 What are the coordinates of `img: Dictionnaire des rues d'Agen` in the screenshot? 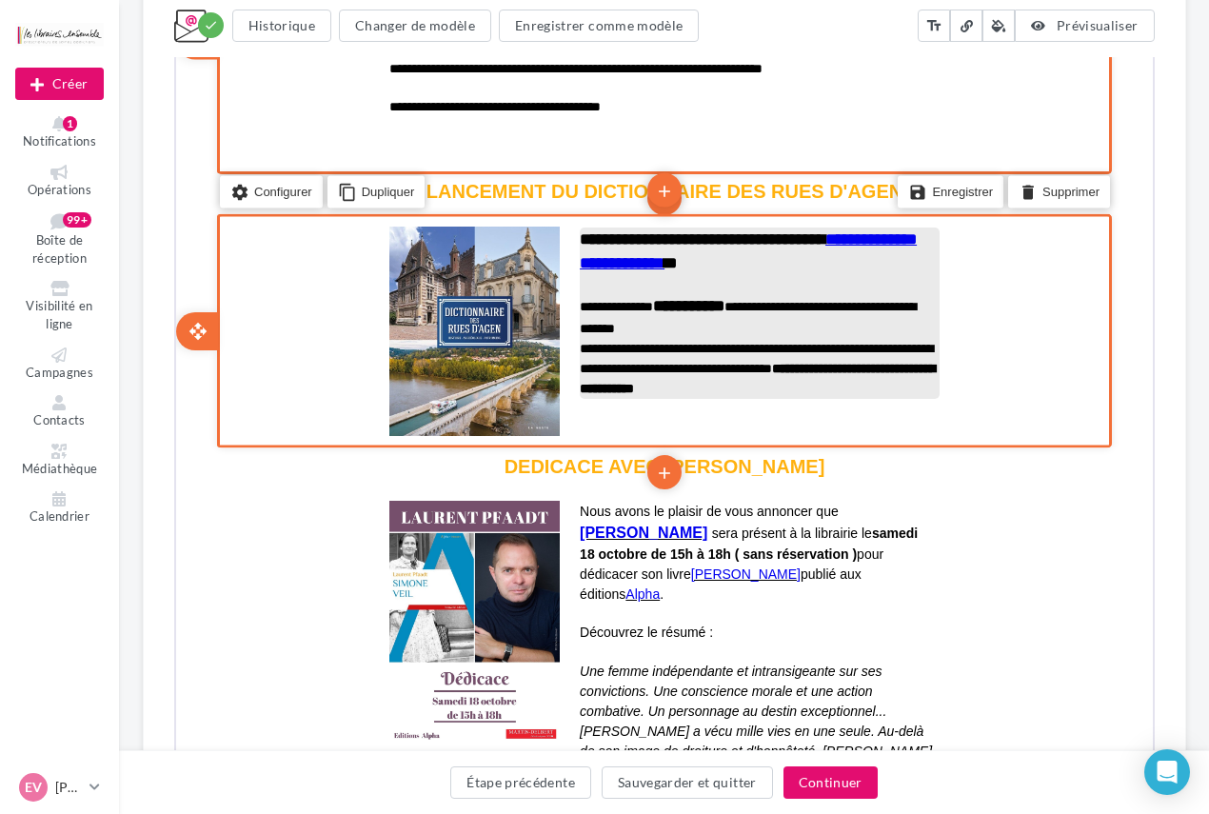 It's located at (298, 663).